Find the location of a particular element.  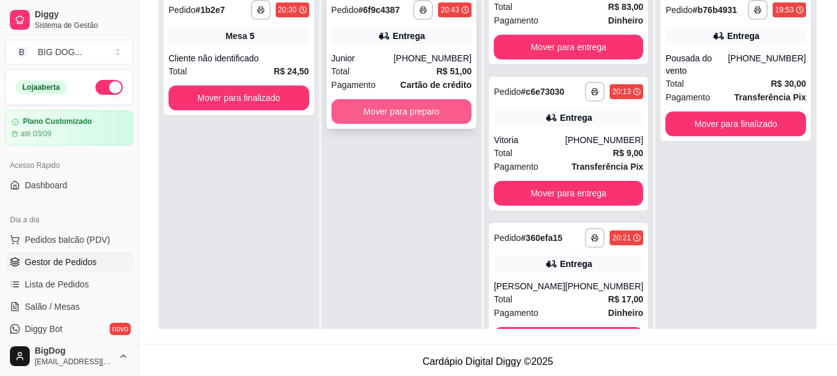

a: Gestor de Pedidos is located at coordinates (69, 262).